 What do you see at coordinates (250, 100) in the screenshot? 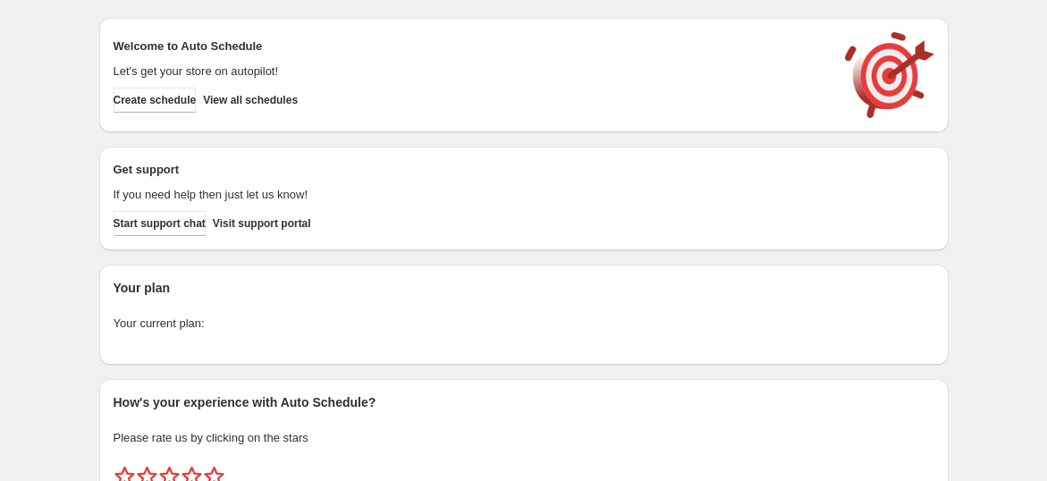
I see `span: View all schedules` at bounding box center [250, 100].